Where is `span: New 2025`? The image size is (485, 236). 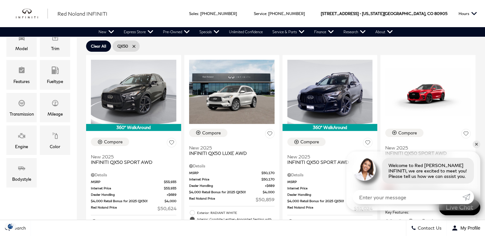 span: New 2025 is located at coordinates (131, 156).